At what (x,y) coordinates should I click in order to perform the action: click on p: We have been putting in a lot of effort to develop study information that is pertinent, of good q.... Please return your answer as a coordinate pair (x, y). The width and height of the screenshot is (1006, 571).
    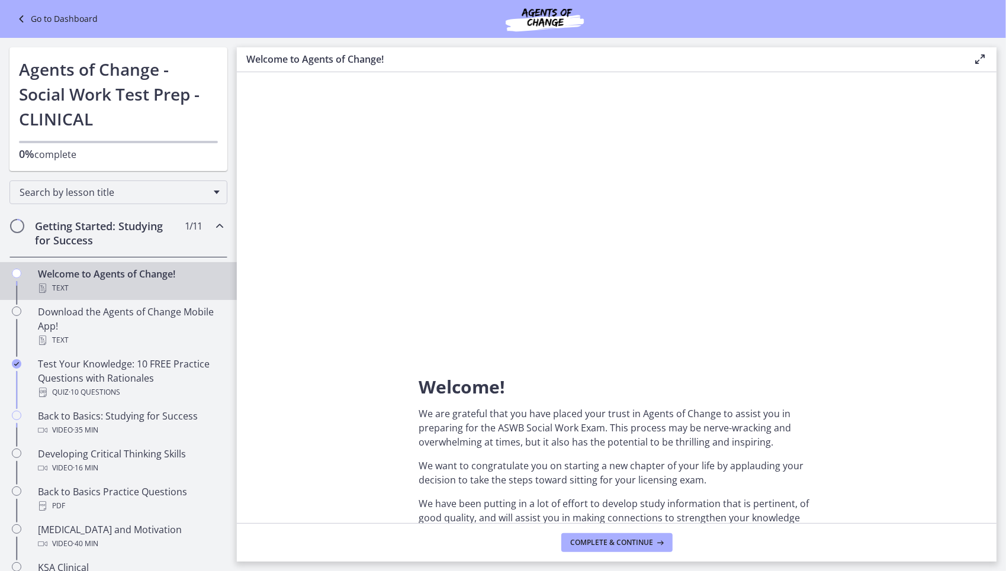
    Looking at the image, I should click on (617, 532).